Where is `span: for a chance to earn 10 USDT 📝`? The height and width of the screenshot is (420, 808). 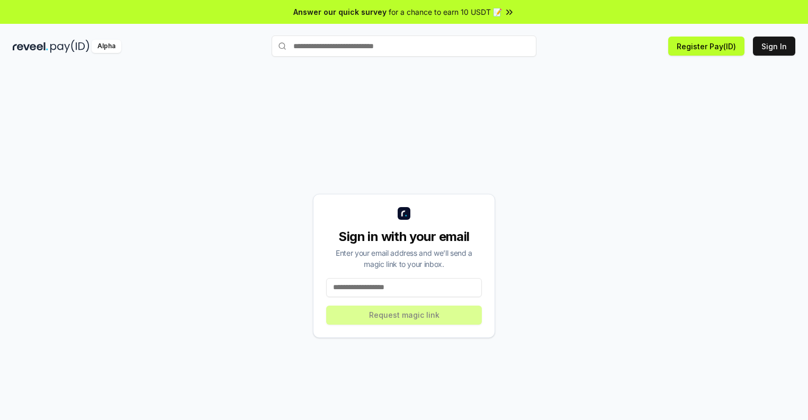 span: for a chance to earn 10 USDT 📝 is located at coordinates (445, 12).